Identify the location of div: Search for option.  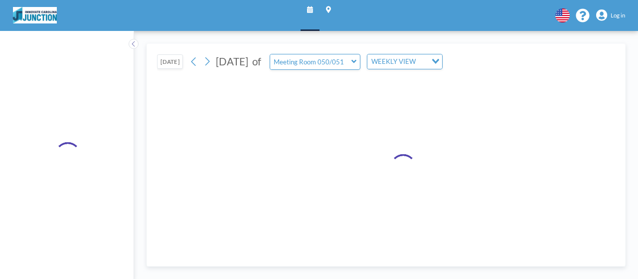
(405, 62).